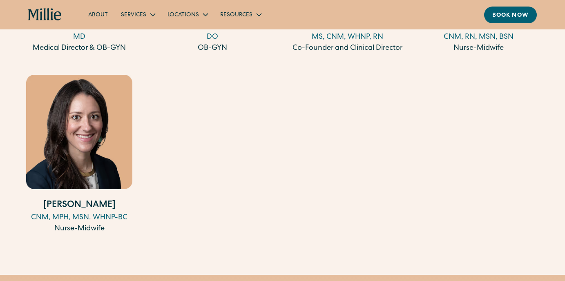 Image resolution: width=565 pixels, height=281 pixels. What do you see at coordinates (212, 48) in the screenshot?
I see `div: OB-GYN` at bounding box center [212, 48].